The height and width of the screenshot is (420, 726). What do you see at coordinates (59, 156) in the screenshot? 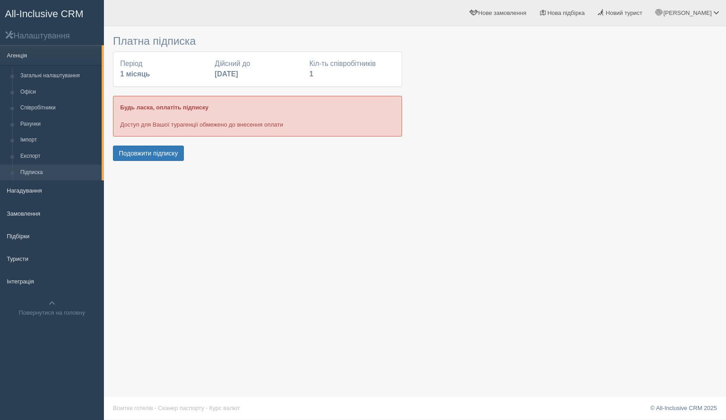
I see `a: Експорт` at bounding box center [59, 156].